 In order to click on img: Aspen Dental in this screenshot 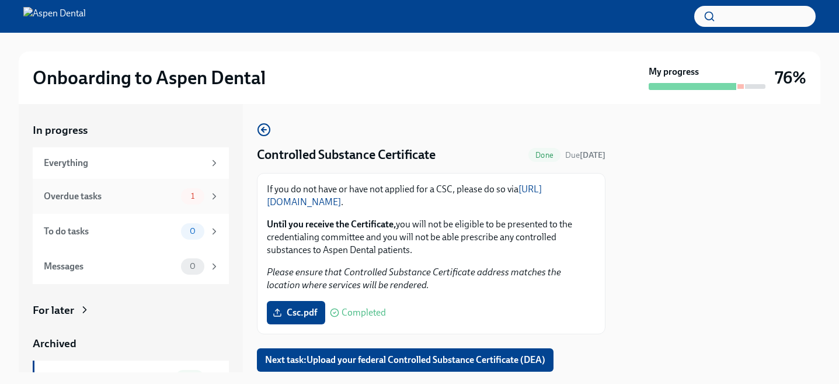, I will do `click(54, 16)`.